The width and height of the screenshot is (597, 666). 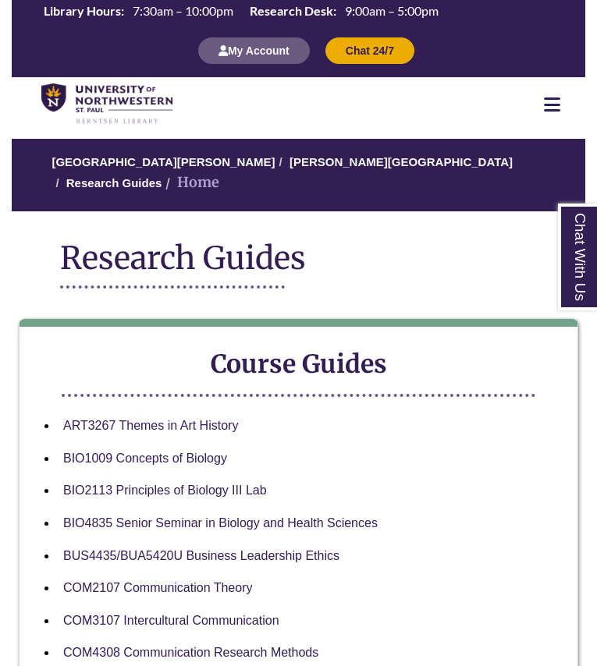 I want to click on button: My Account, so click(x=254, y=51).